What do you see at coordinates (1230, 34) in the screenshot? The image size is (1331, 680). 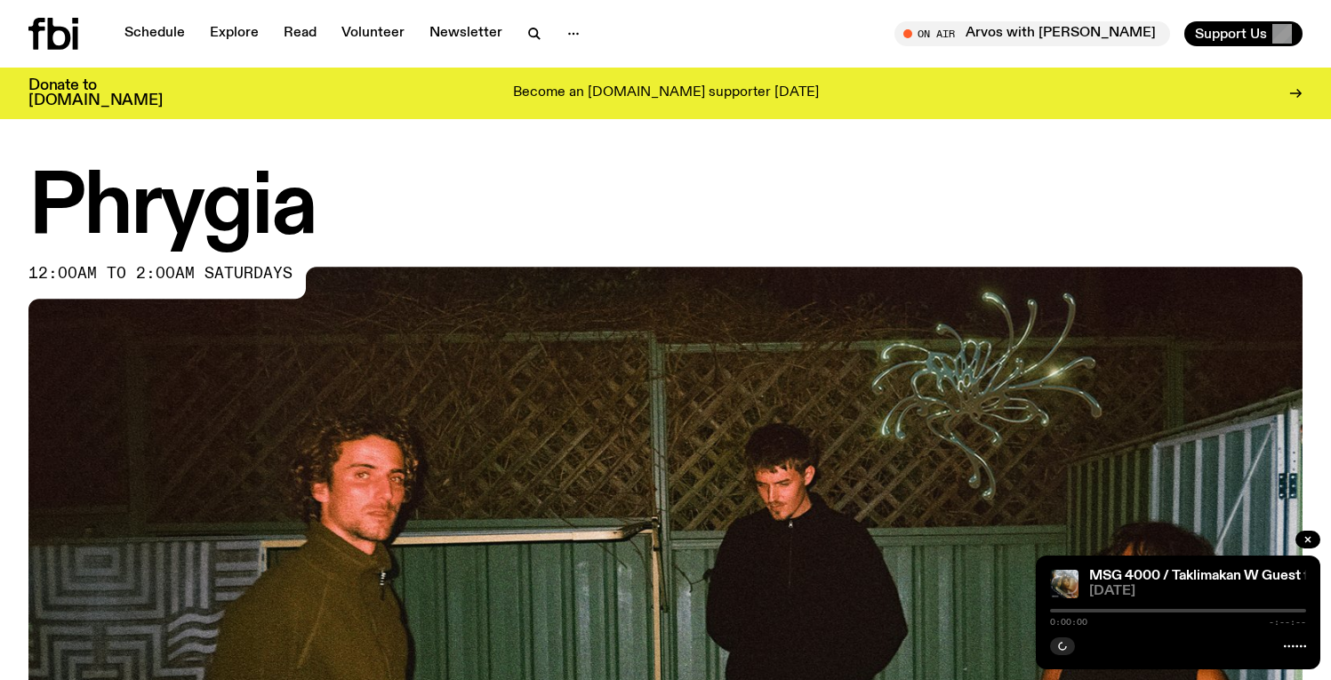 I see `span: Support Us` at bounding box center [1230, 34].